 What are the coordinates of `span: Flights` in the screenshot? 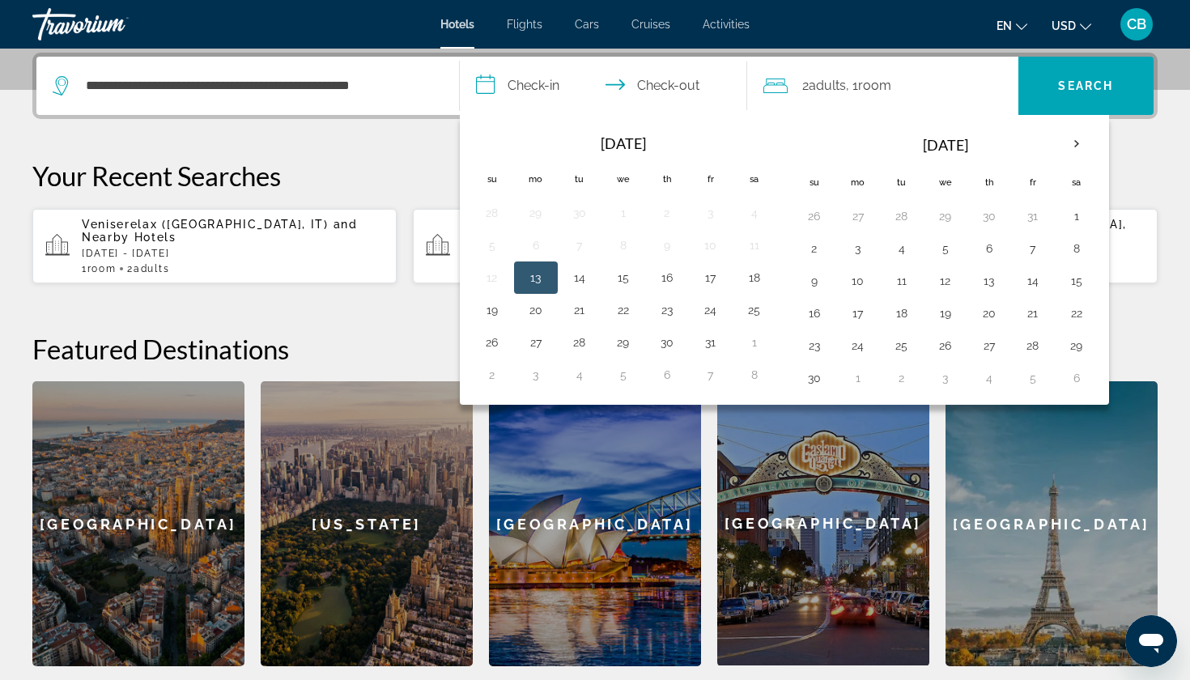 It's located at (525, 24).